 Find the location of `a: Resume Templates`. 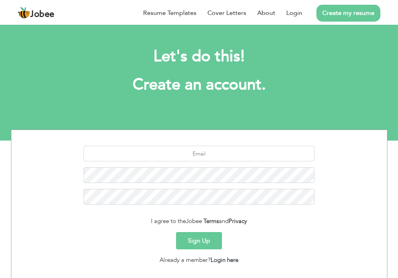

a: Resume Templates is located at coordinates (170, 13).